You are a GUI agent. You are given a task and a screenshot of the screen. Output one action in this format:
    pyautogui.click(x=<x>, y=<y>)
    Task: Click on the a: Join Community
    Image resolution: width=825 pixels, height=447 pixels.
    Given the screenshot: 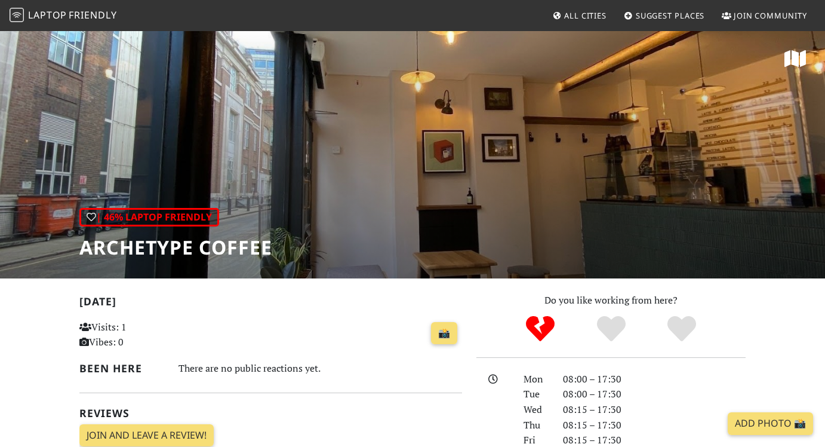 What is the action you would take?
    pyautogui.click(x=764, y=16)
    